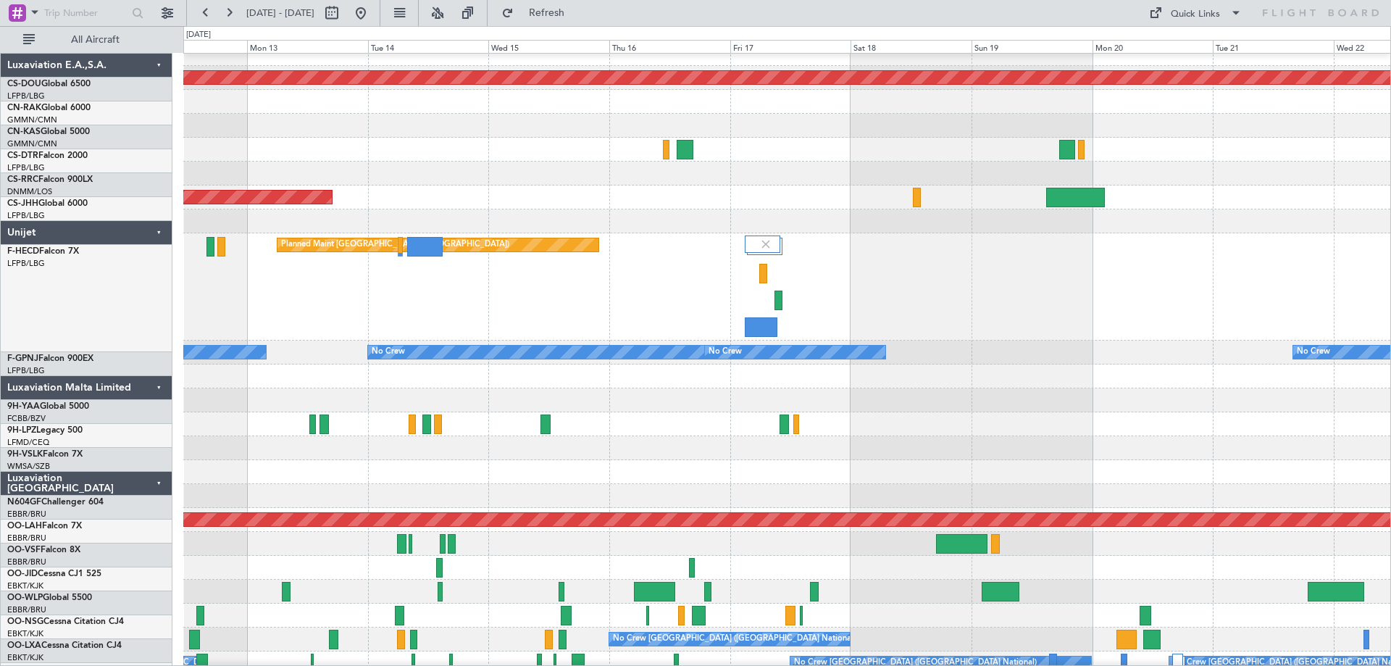 This screenshot has width=1391, height=666. Describe the element at coordinates (1032, 46) in the screenshot. I see `div: Sun 19` at that location.